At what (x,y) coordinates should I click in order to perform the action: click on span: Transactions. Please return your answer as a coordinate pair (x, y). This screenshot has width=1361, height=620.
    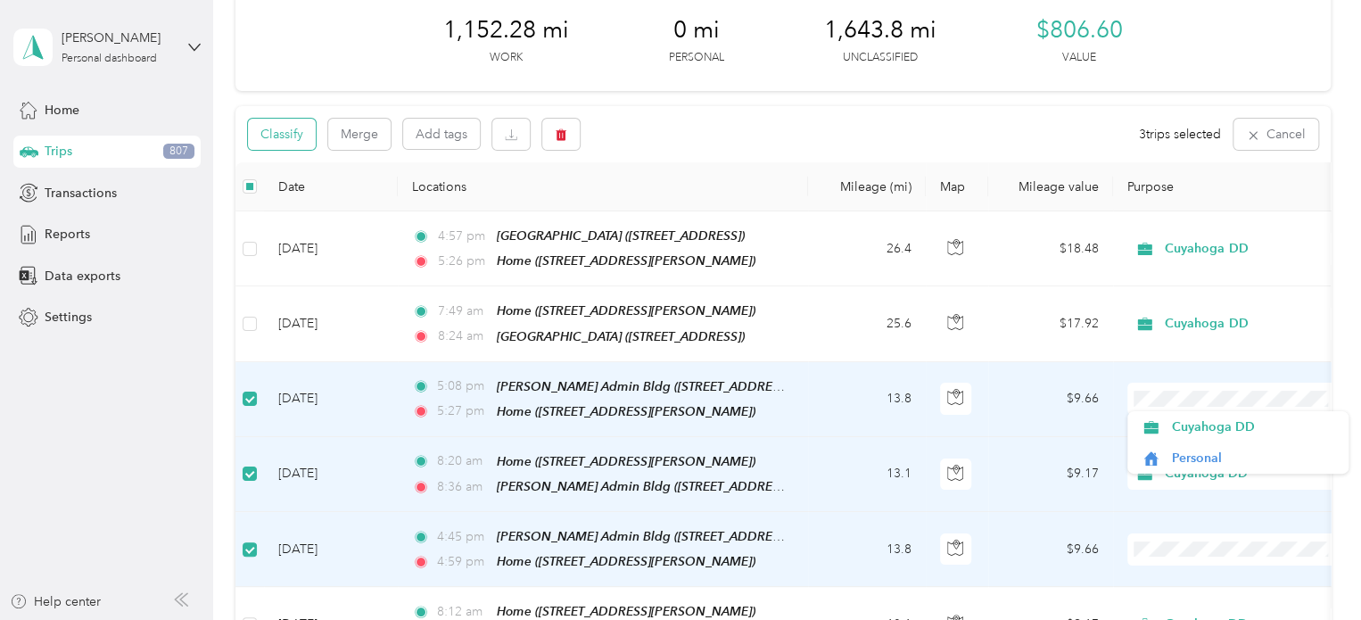
    Looking at the image, I should click on (80, 193).